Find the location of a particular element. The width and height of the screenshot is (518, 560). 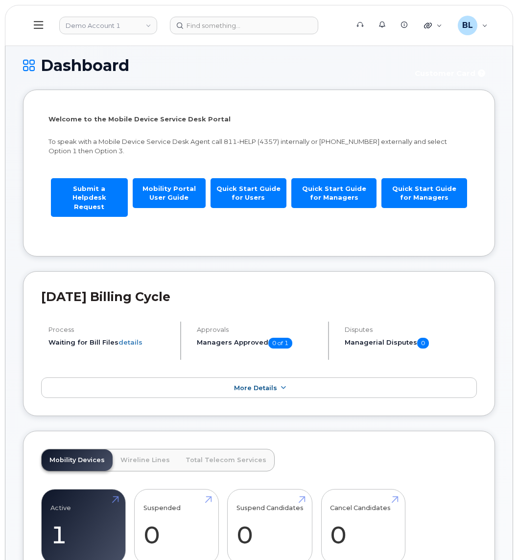

a: Quick Start Guide for Users is located at coordinates (248, 193).